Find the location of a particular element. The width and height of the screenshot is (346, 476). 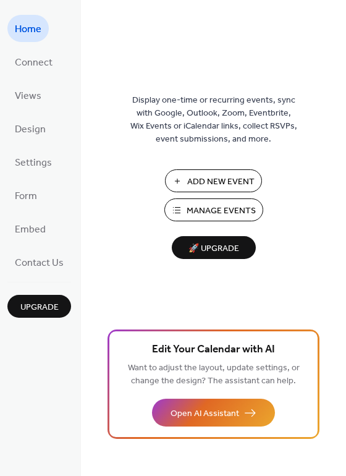

button: 🚀 Upgrade is located at coordinates (214, 247).